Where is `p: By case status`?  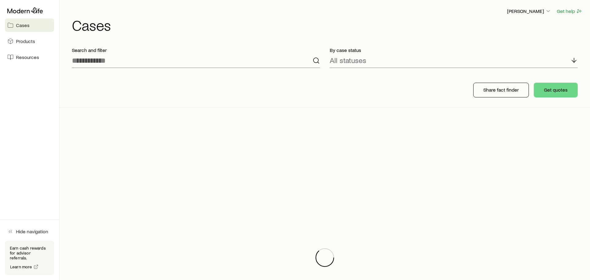 p: By case status is located at coordinates (454, 50).